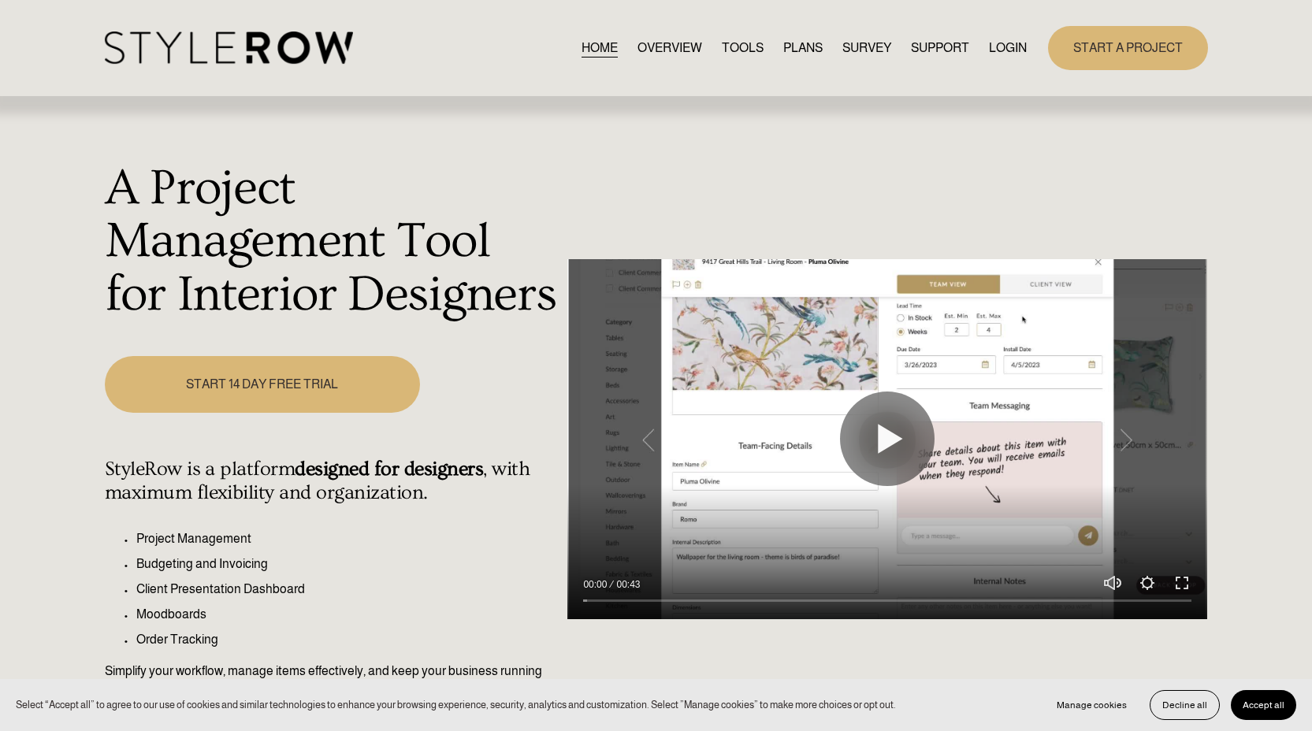  What do you see at coordinates (1185, 705) in the screenshot?
I see `button: Decline all` at bounding box center [1185, 705].